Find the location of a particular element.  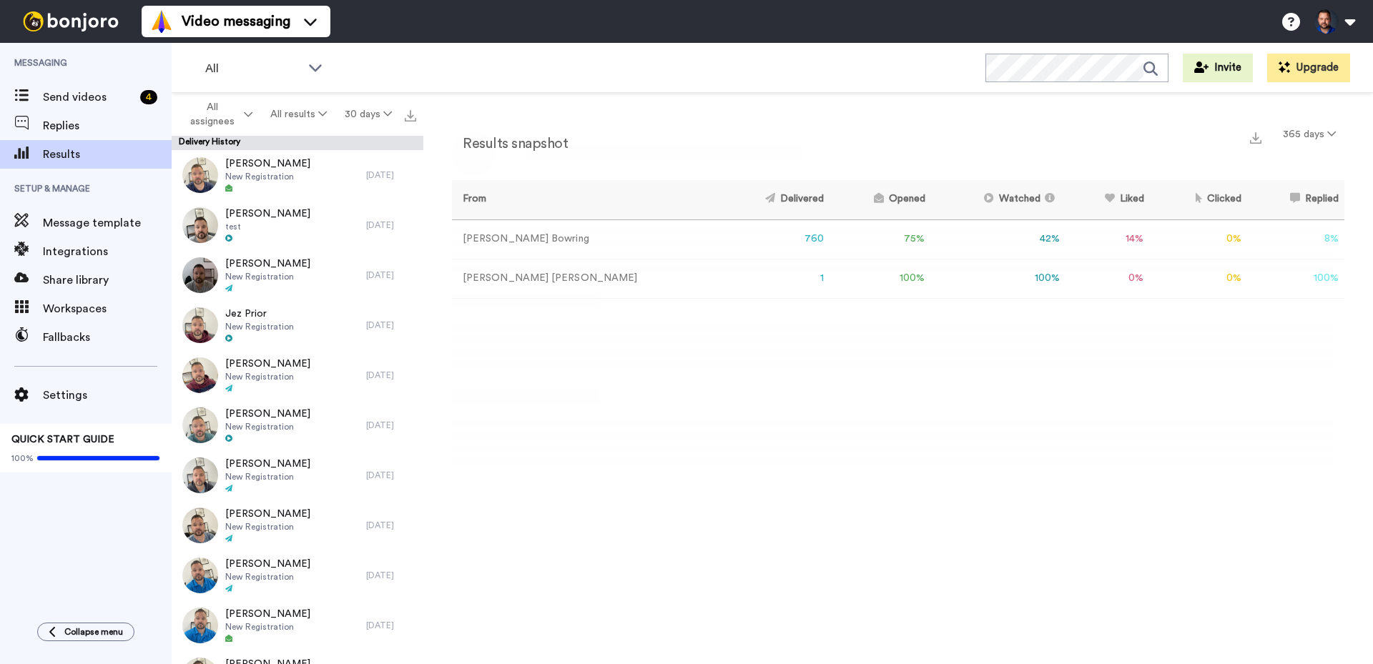

button: Upgrade is located at coordinates (1309, 68).